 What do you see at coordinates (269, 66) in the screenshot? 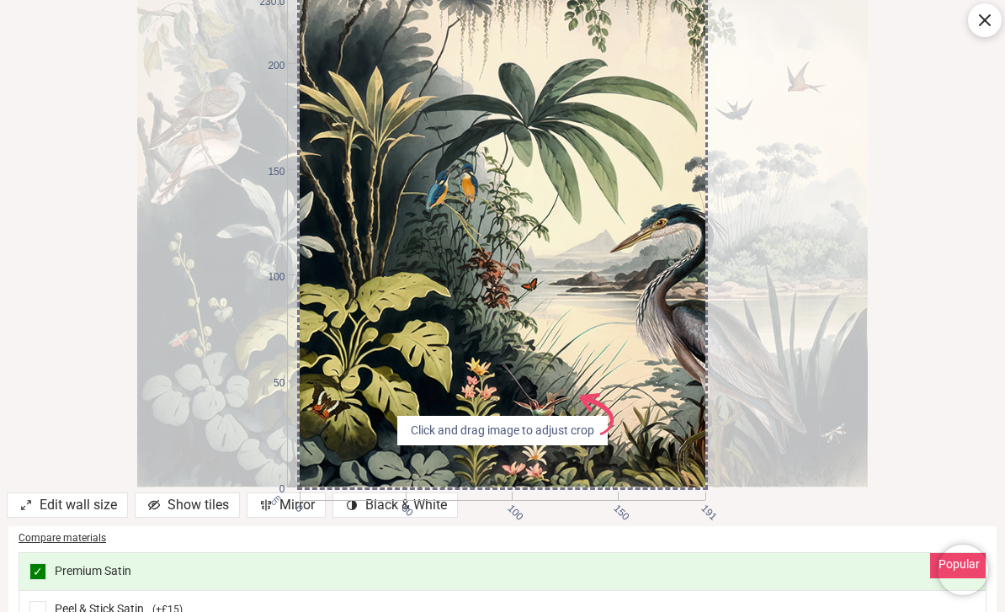
I see `span: 200` at bounding box center [269, 66].